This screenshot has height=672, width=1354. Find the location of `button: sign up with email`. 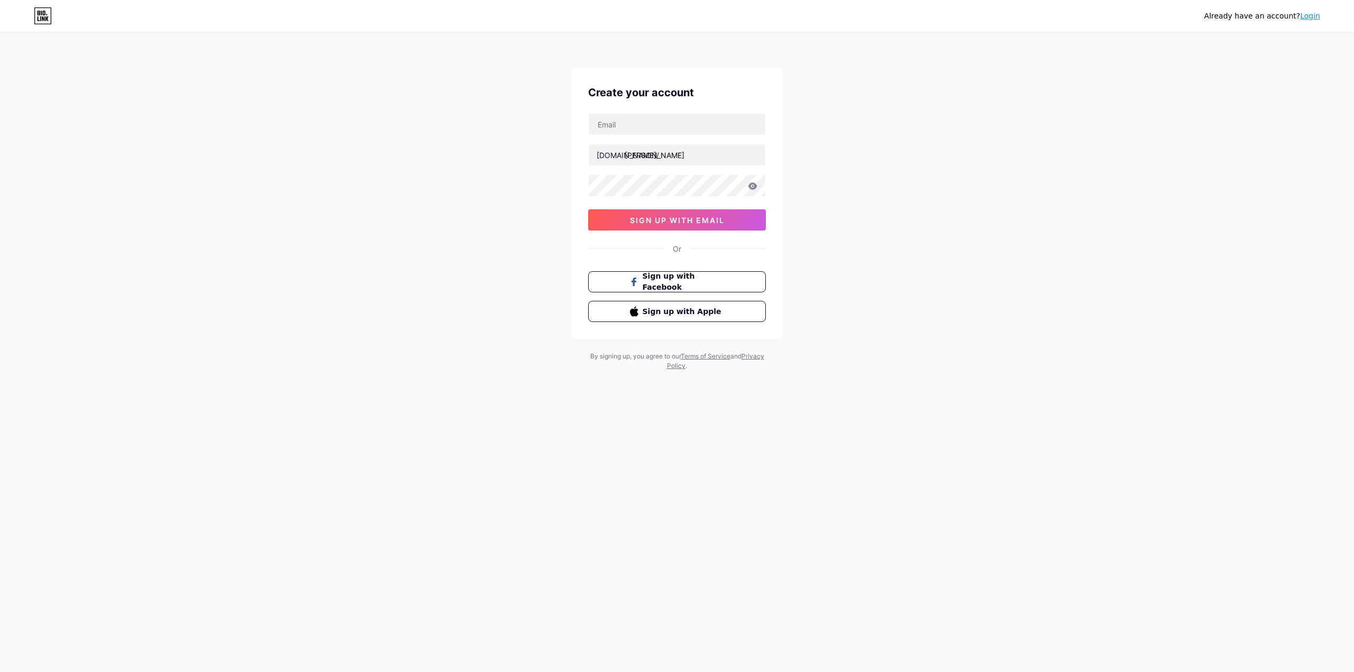

button: sign up with email is located at coordinates (677, 220).